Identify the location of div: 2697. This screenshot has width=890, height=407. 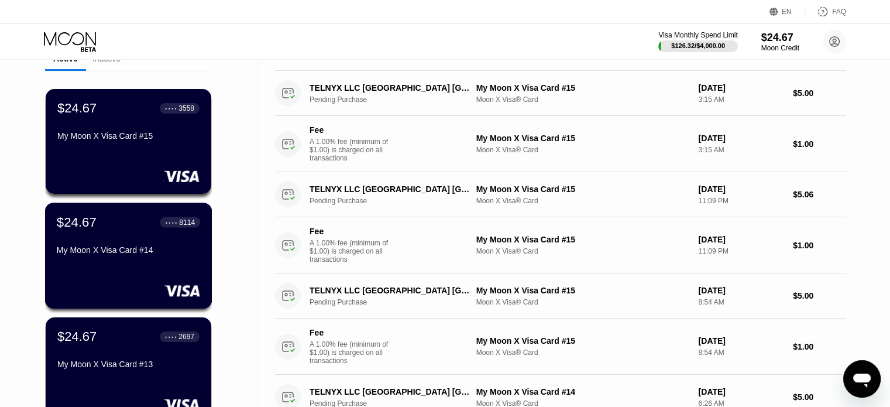
(186, 336).